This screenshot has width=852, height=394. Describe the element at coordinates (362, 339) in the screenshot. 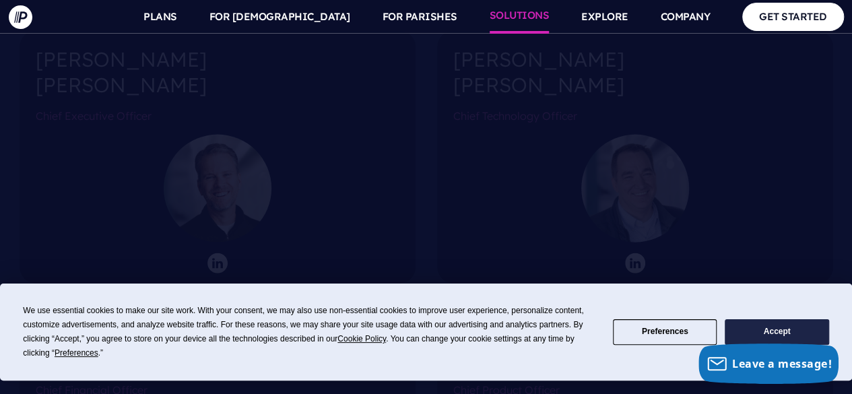

I see `span: Cookie Policy` at that location.